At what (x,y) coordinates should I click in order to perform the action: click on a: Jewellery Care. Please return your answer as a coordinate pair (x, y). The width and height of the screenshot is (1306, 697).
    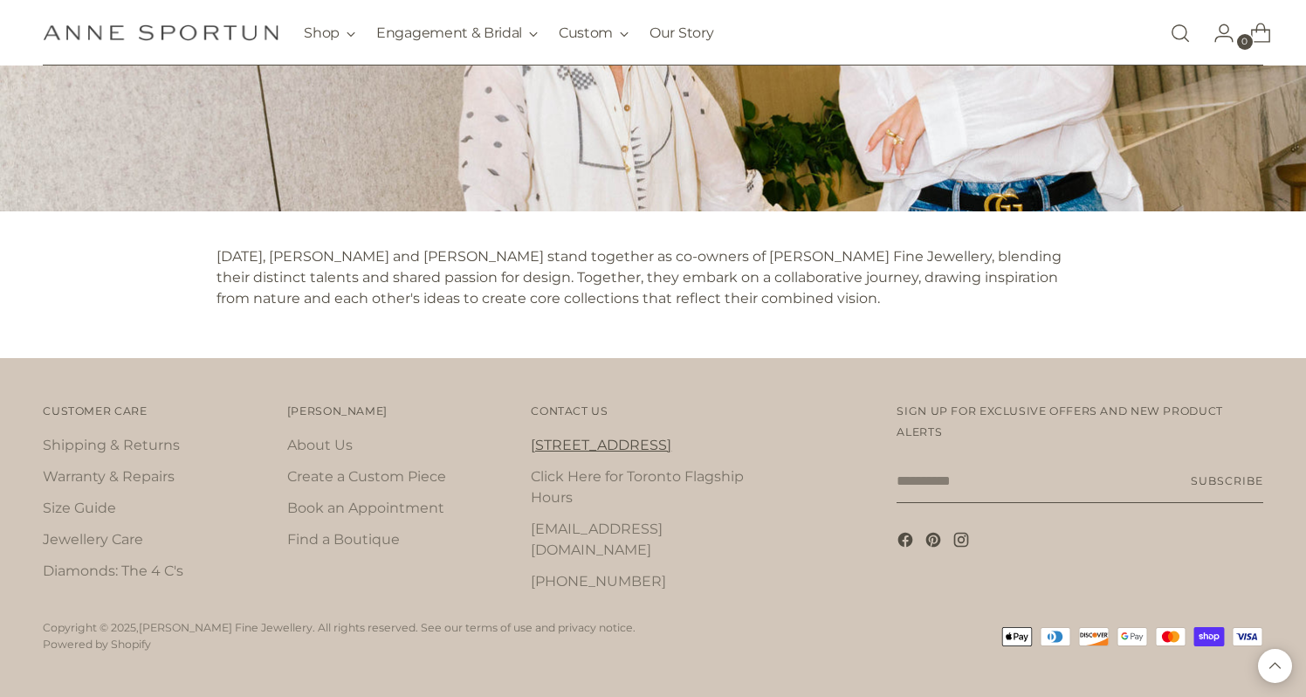
    Looking at the image, I should click on (93, 539).